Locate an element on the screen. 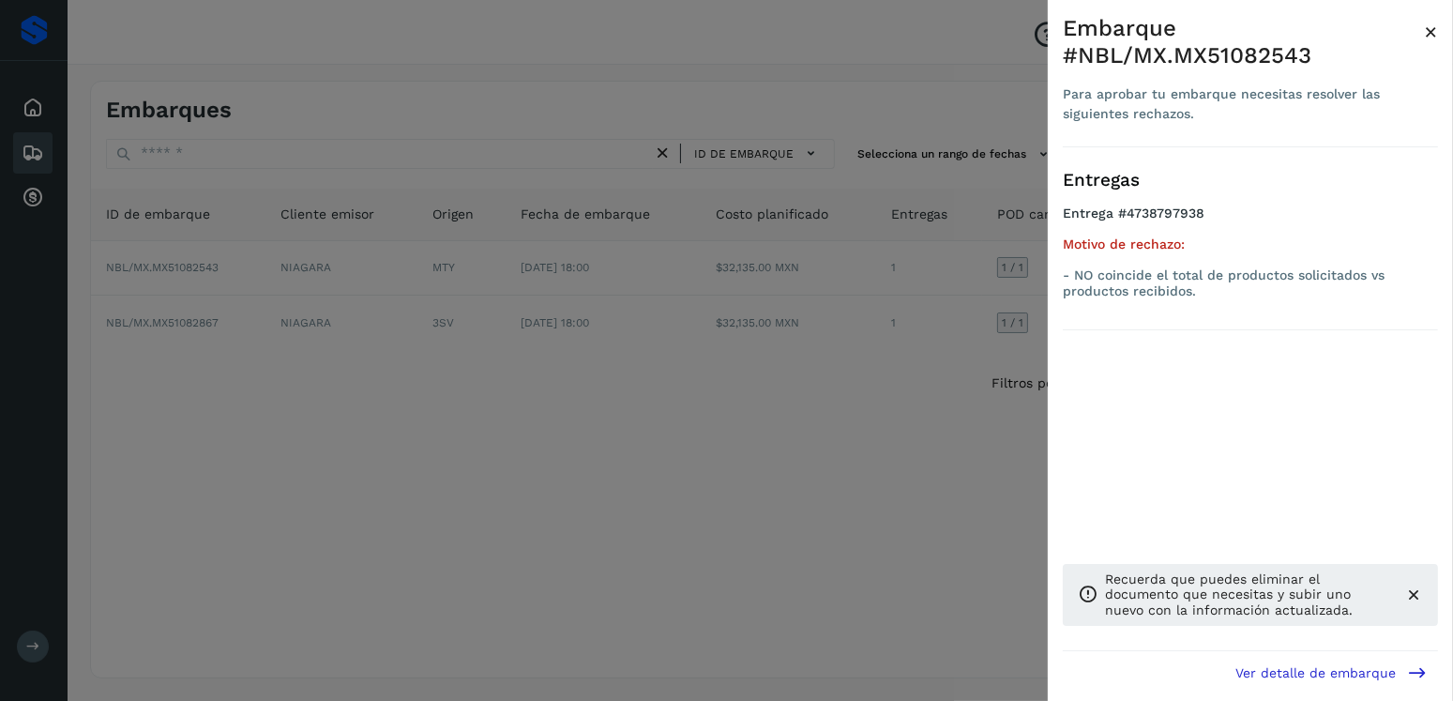 The height and width of the screenshot is (701, 1453). p: Recuerda que puedes eliminar el documento que necesitas y subir uno nuevo con la información actu... is located at coordinates (1247, 595).